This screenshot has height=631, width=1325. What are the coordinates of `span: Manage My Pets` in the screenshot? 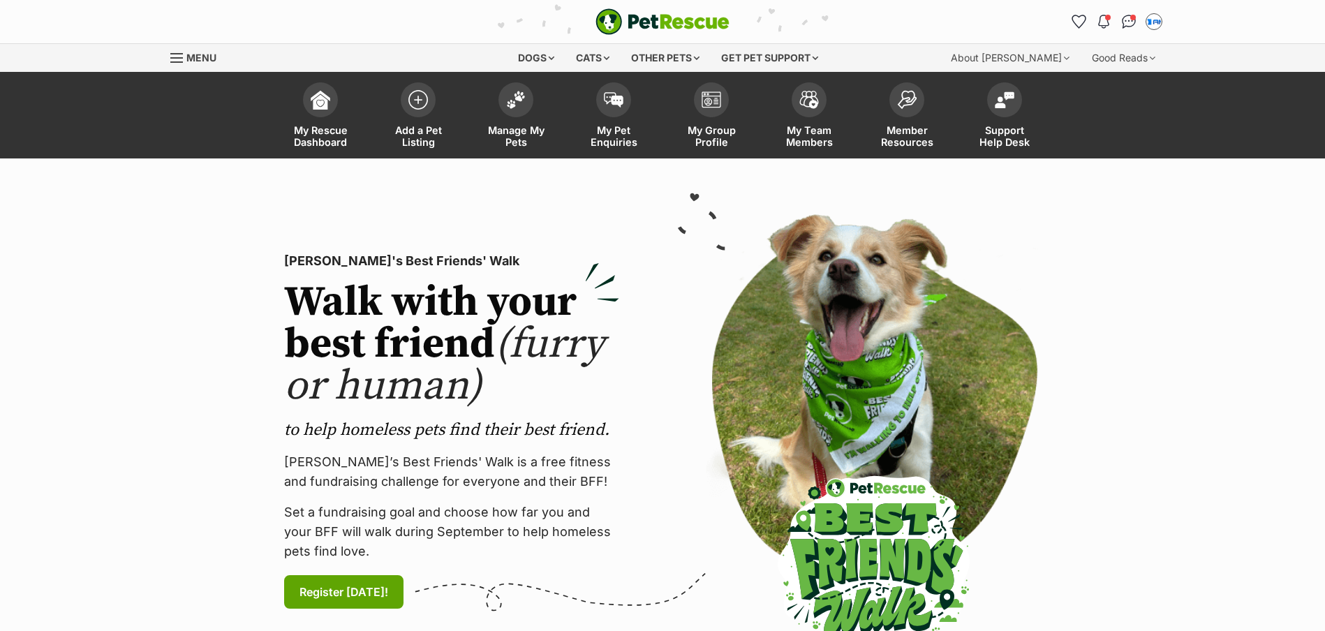 It's located at (516, 136).